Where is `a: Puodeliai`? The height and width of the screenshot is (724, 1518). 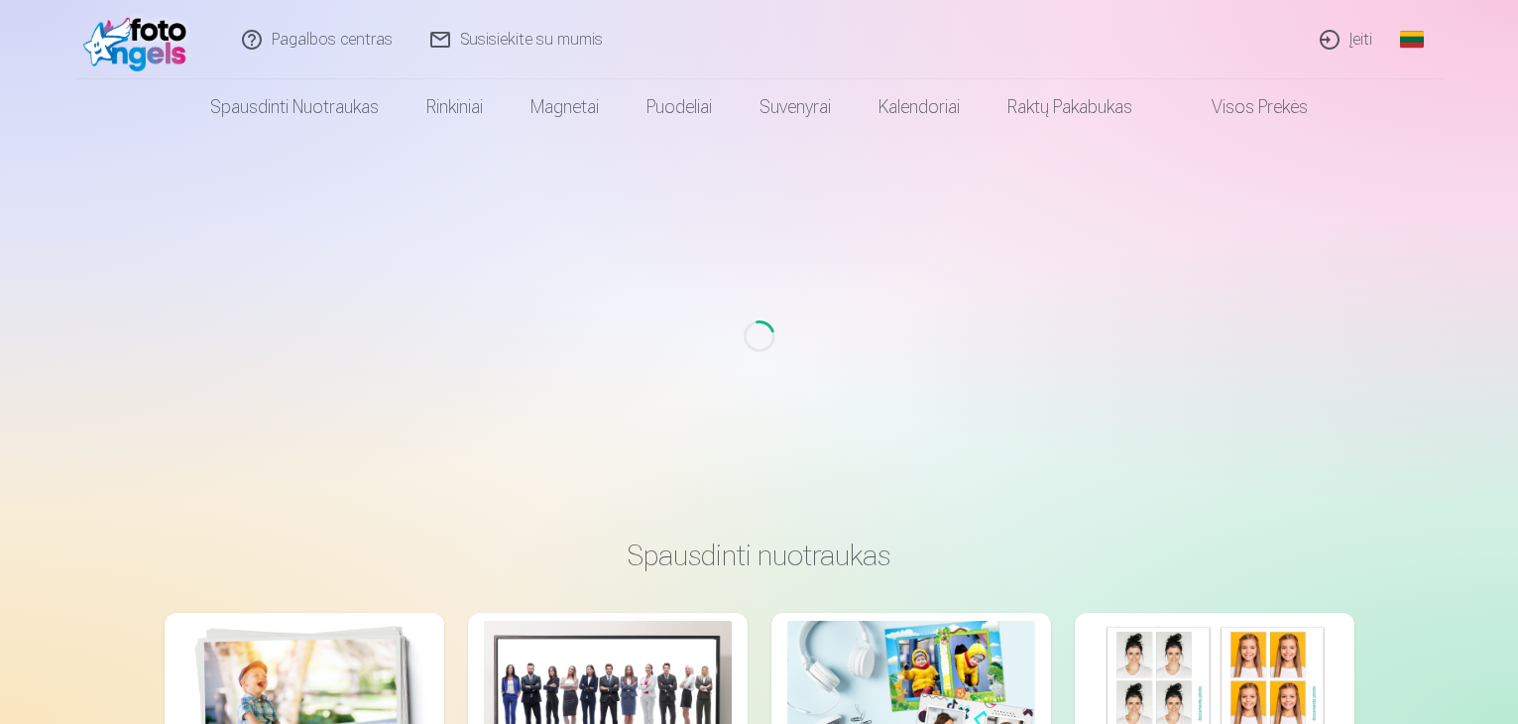 a: Puodeliai is located at coordinates (679, 107).